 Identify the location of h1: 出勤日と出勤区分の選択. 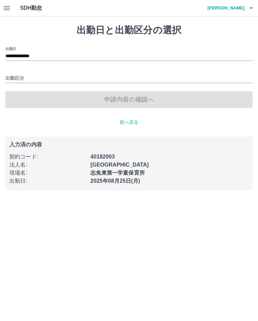
(129, 30).